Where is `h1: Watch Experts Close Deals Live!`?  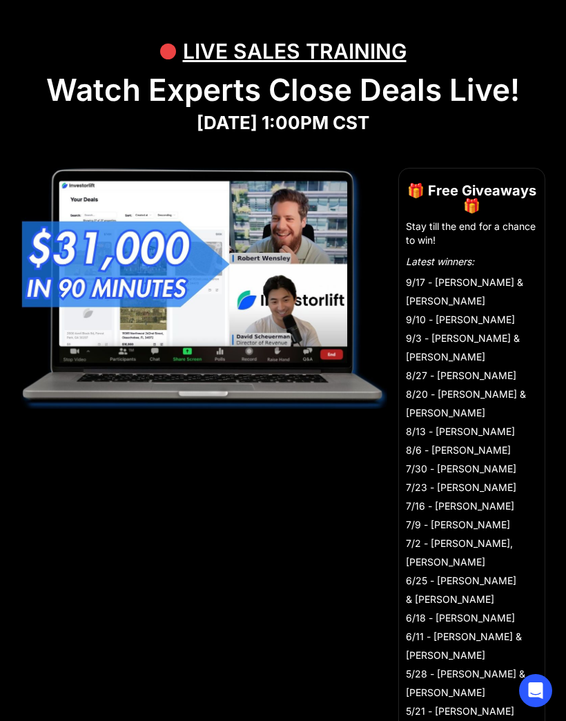
h1: Watch Experts Close Deals Live! is located at coordinates (283, 90).